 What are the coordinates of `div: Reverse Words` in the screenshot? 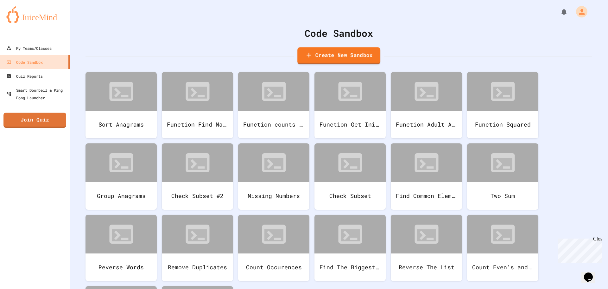 It's located at (121, 267).